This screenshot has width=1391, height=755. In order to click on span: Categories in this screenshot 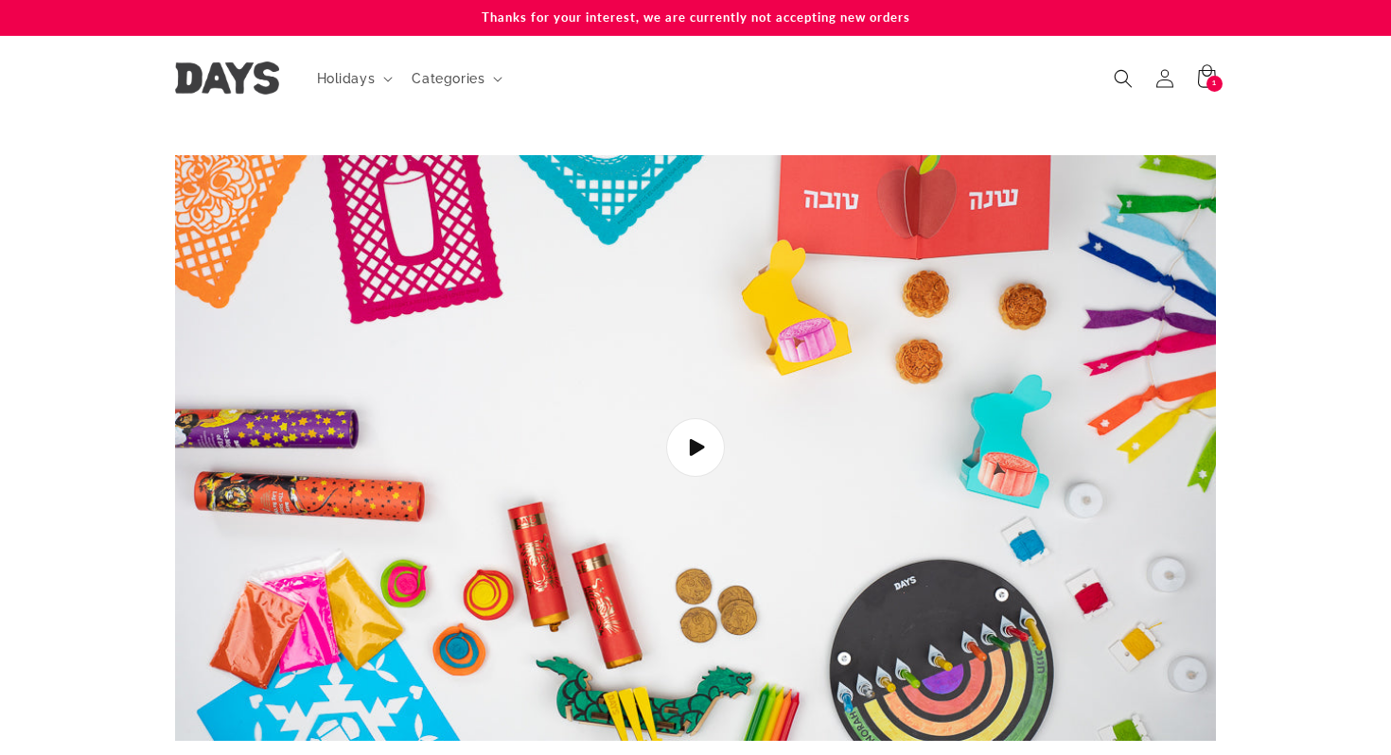, I will do `click(447, 79)`.